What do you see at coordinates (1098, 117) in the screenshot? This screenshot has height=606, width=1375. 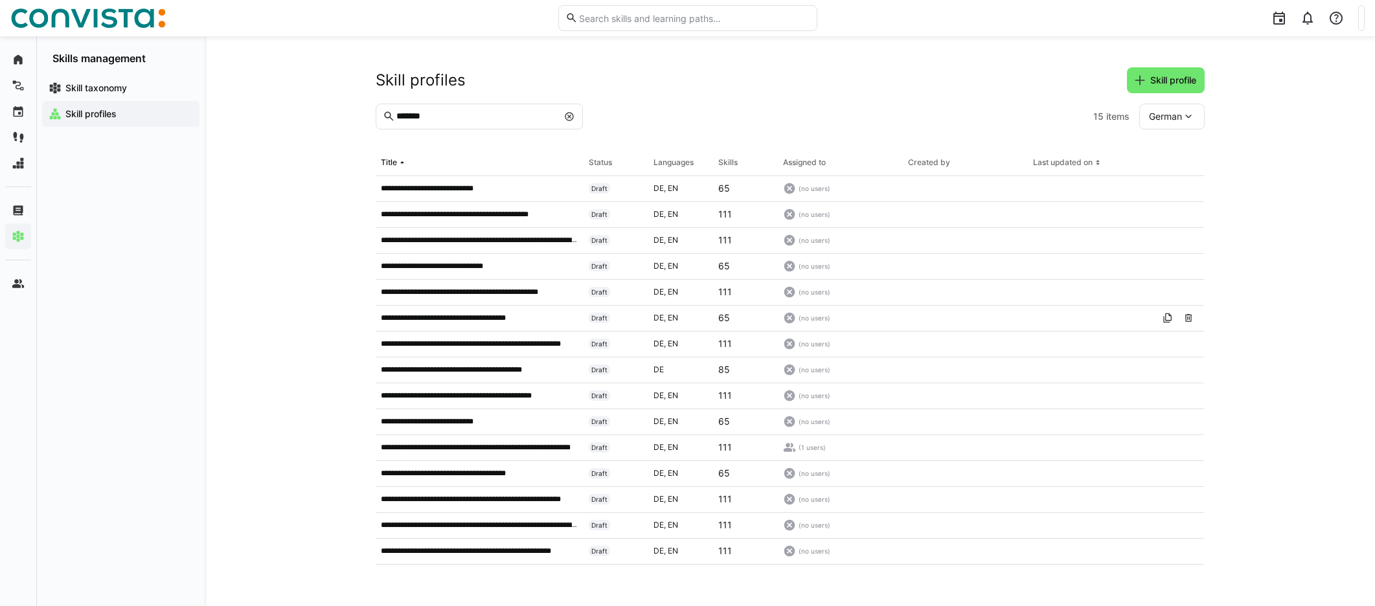 I see `span: 15` at bounding box center [1098, 117].